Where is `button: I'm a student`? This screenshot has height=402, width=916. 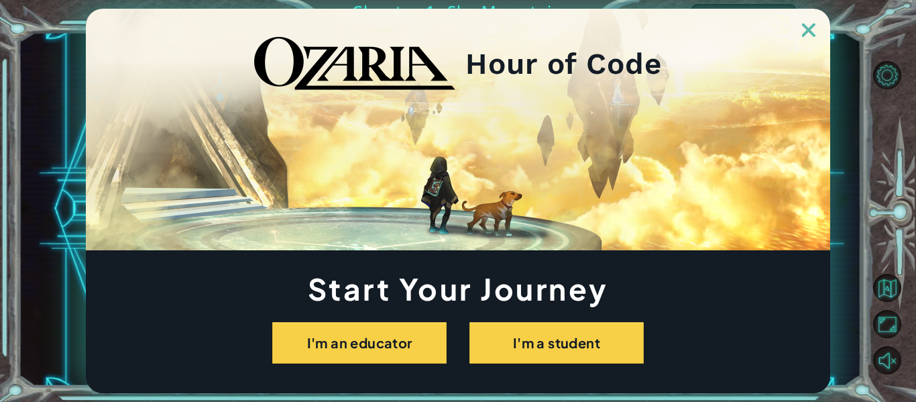 button: I'm a student is located at coordinates (557, 343).